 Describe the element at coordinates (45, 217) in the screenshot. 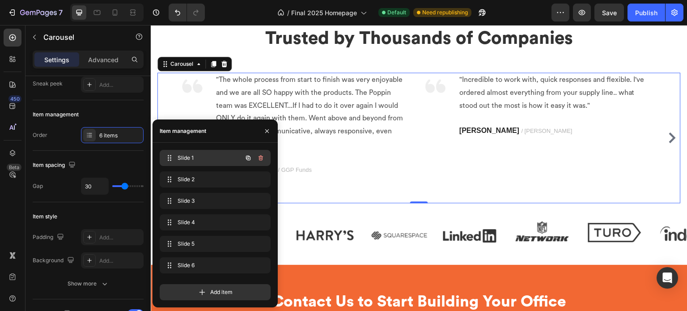

I see `div: Item style` at that location.